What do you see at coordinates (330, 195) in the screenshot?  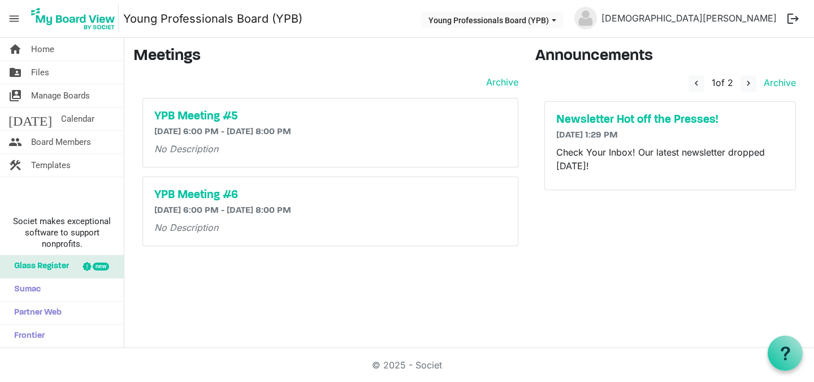 I see `a: YPB Meeting #6` at bounding box center [330, 195].